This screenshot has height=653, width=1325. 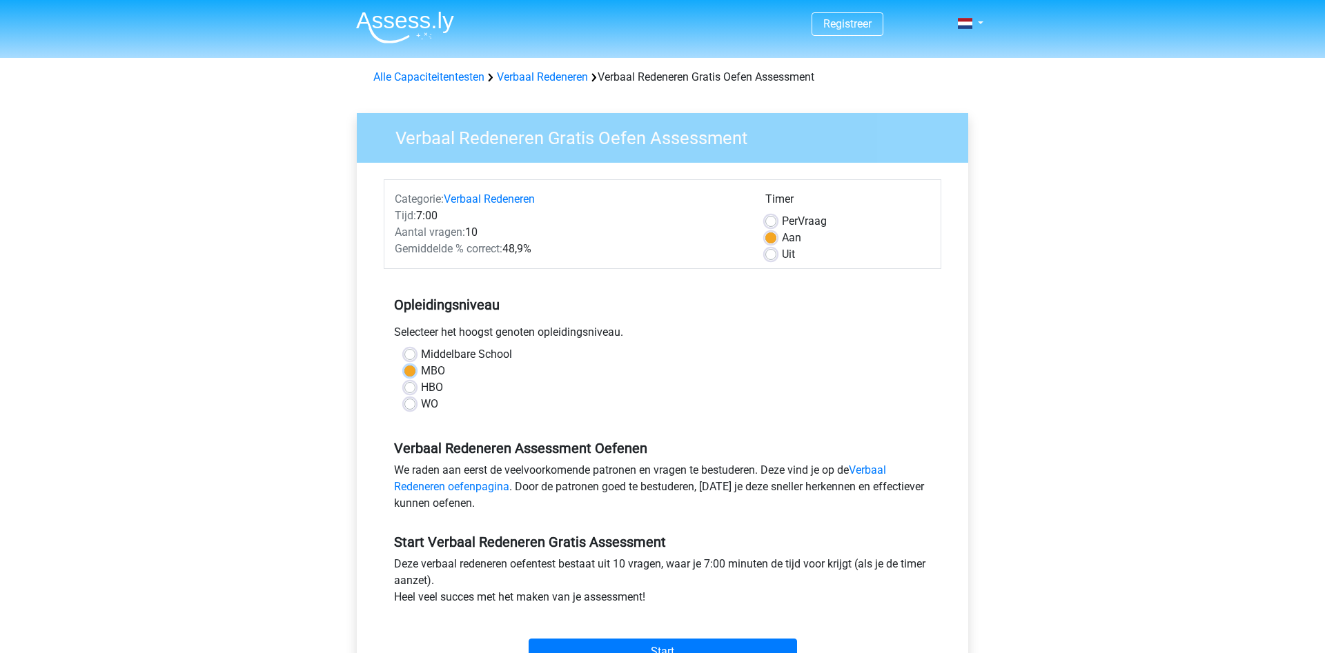 I want to click on span: Tijd:, so click(x=405, y=215).